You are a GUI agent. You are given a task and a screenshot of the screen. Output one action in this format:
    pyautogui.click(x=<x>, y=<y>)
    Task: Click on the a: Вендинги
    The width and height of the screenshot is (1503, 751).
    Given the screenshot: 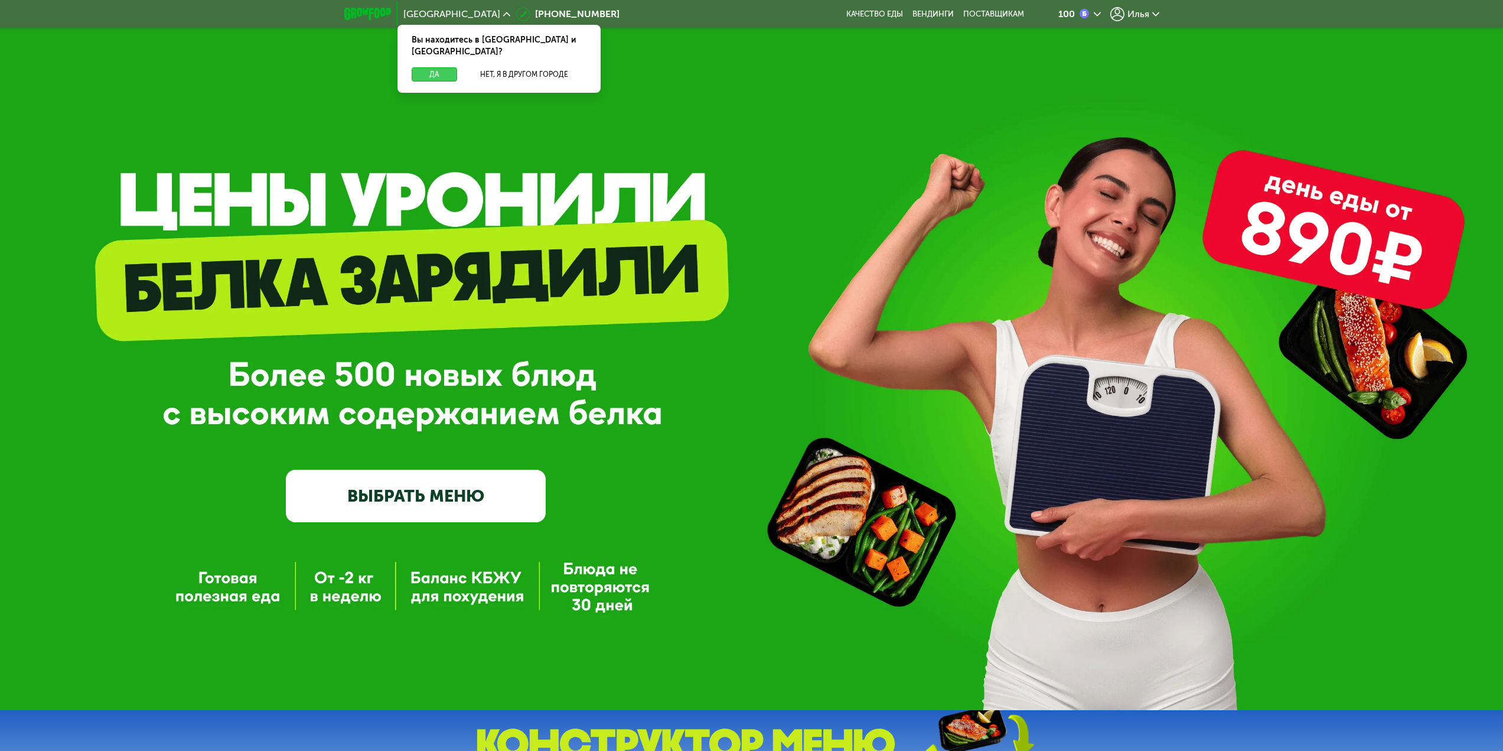 What is the action you would take?
    pyautogui.click(x=933, y=14)
    